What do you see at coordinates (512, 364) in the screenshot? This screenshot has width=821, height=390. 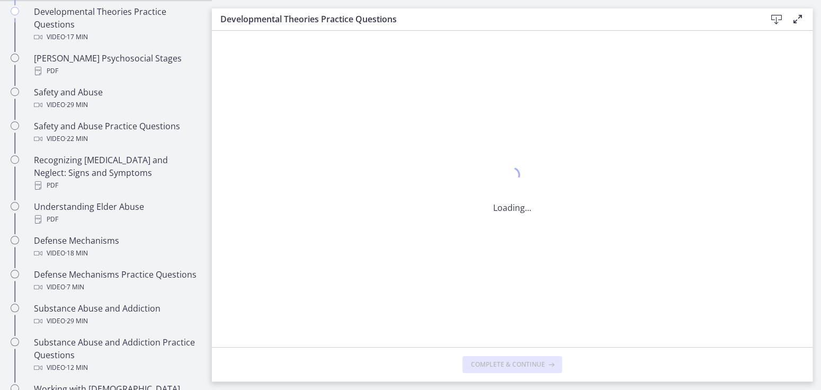 I see `button: Complete & continue` at bounding box center [512, 364].